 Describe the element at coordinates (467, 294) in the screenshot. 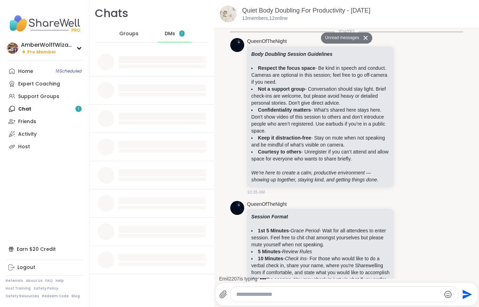

I see `button: Send` at that location.